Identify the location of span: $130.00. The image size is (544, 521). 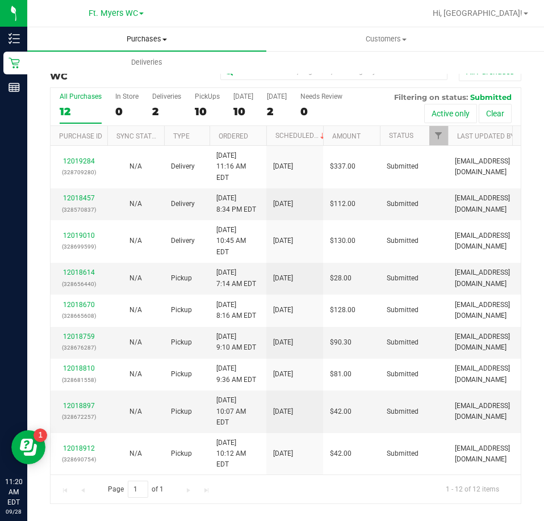
(342, 241).